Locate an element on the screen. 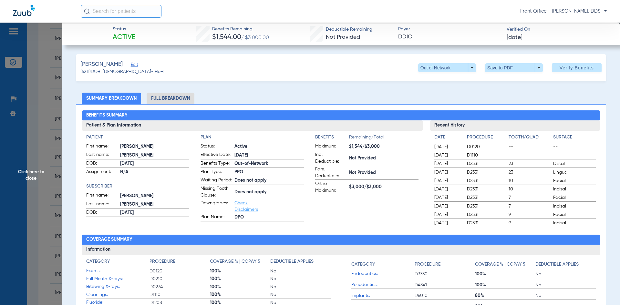 The image size is (620, 305). span: Assignment: is located at coordinates (102, 173).